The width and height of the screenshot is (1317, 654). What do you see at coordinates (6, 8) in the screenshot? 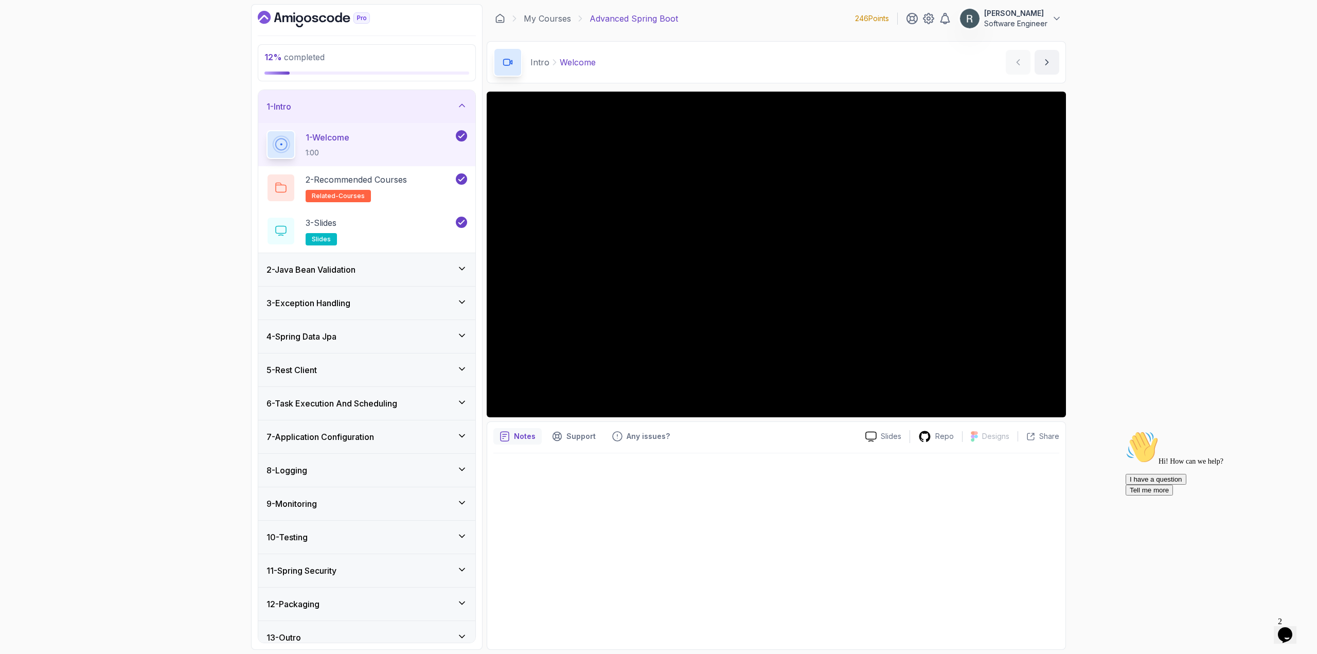
I see `span: 2` at bounding box center [6, 8].